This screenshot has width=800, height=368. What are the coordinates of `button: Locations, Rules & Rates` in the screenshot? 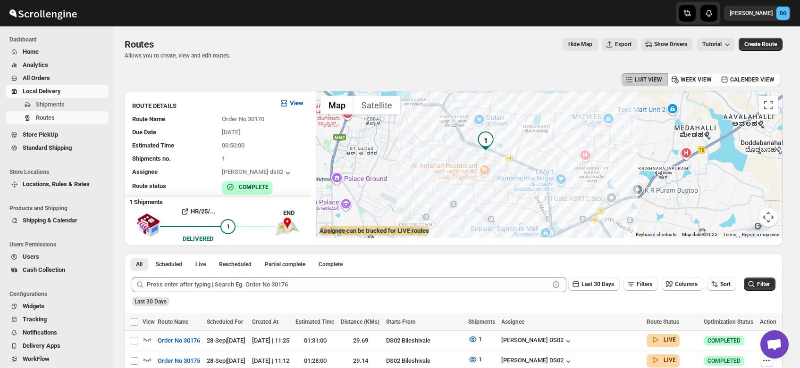 It's located at (57, 184).